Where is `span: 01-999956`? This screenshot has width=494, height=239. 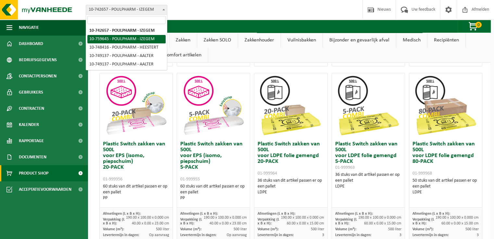 span: 01-999956 is located at coordinates (113, 179).